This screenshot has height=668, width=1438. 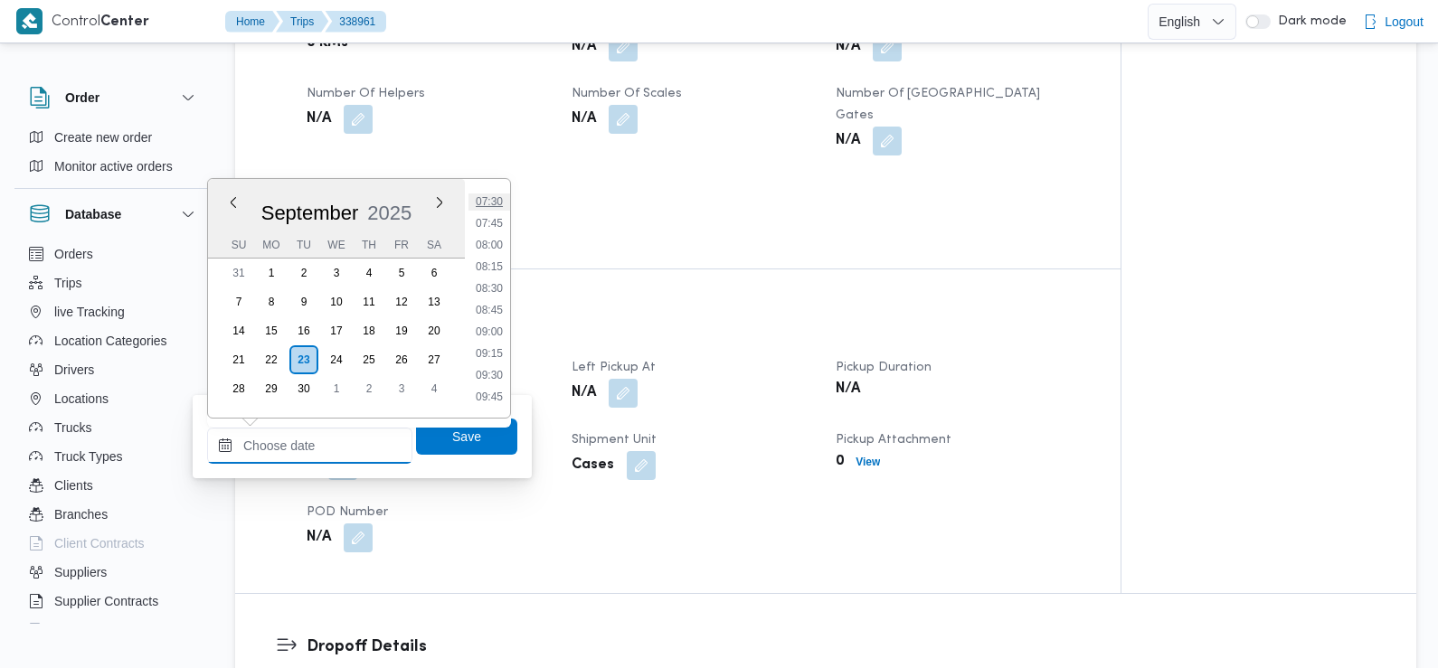 What do you see at coordinates (80, 572) in the screenshot?
I see `span: Suppliers` at bounding box center [80, 572].